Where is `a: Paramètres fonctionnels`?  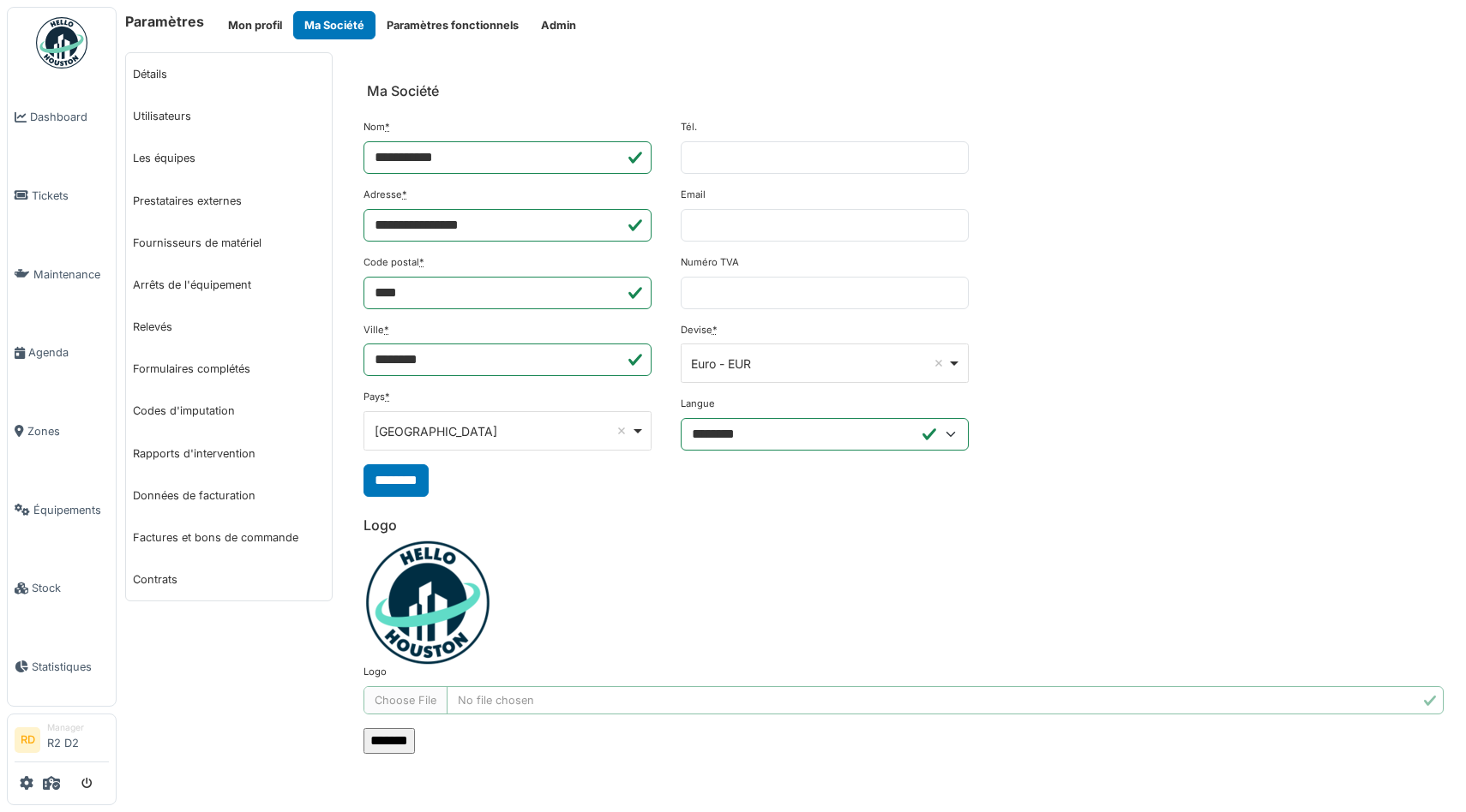
a: Paramètres fonctionnels is located at coordinates (453, 25).